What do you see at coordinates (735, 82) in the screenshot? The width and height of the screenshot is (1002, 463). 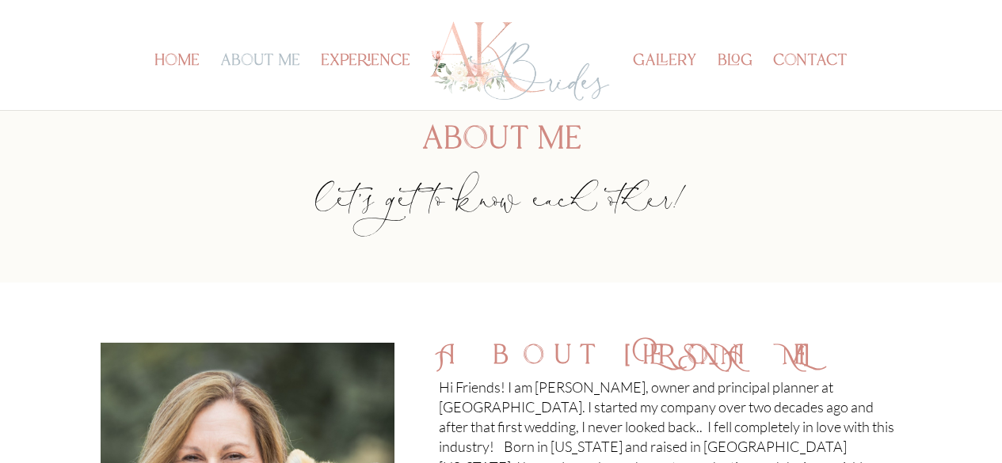 I see `a: blog` at bounding box center [735, 82].